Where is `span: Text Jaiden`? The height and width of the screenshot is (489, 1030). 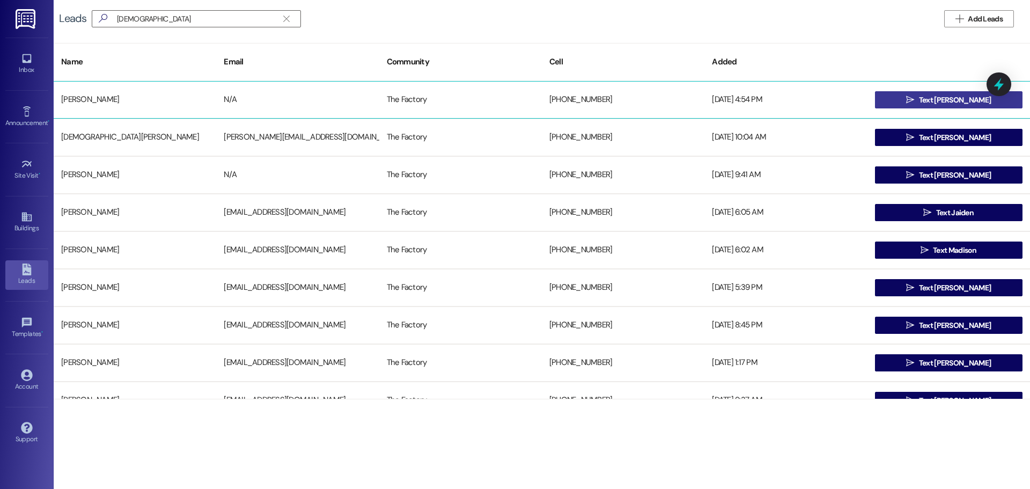 span: Text Jaiden is located at coordinates (955, 212).